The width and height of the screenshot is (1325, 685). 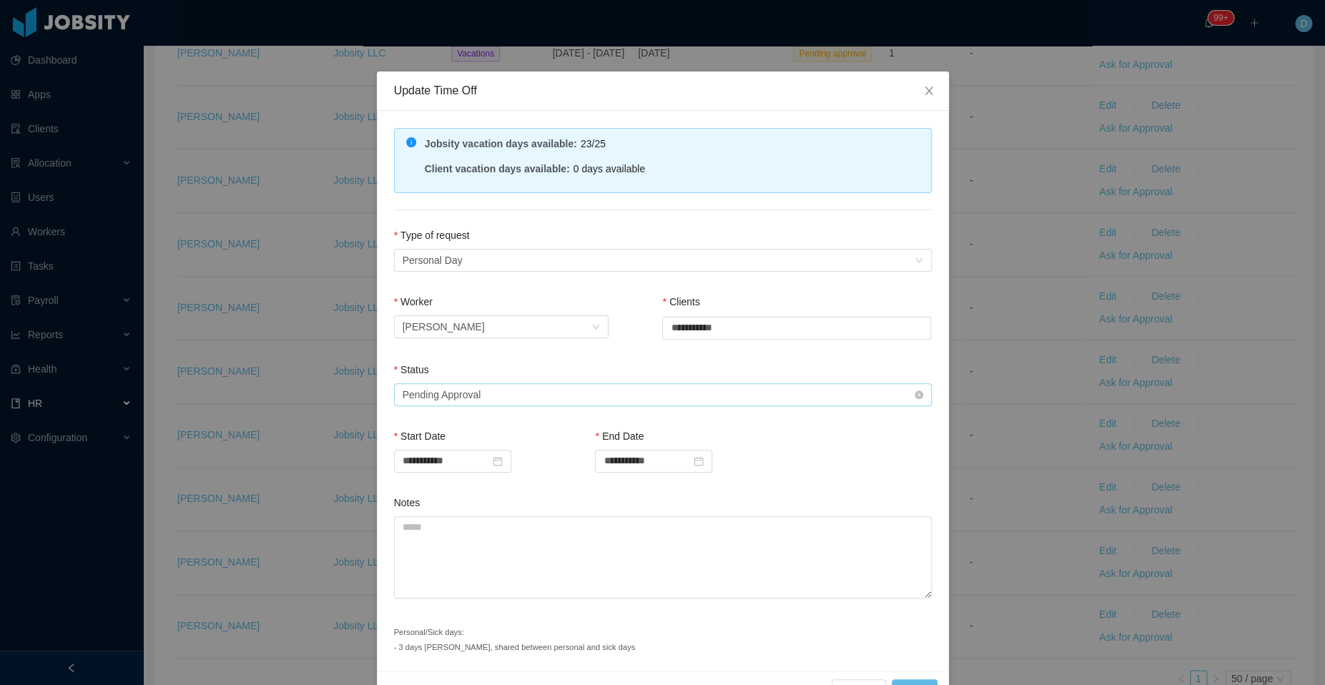 What do you see at coordinates (919, 395) in the screenshot?
I see `i: icon: close-circle` at bounding box center [919, 395].